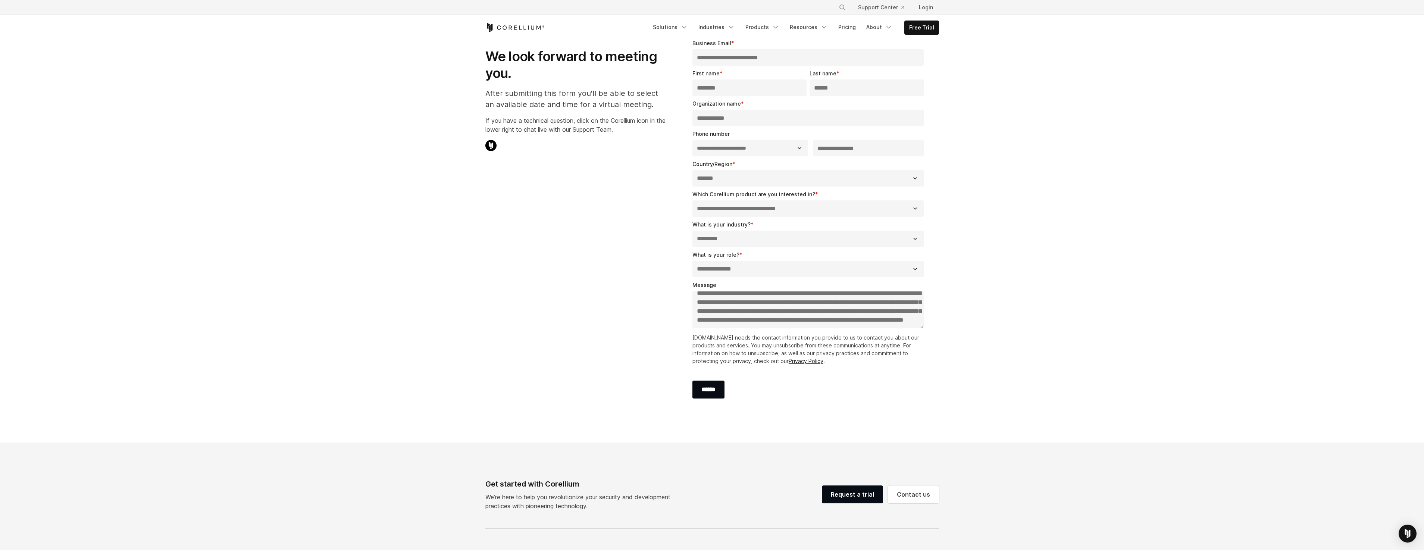  I want to click on a: Products, so click(762, 27).